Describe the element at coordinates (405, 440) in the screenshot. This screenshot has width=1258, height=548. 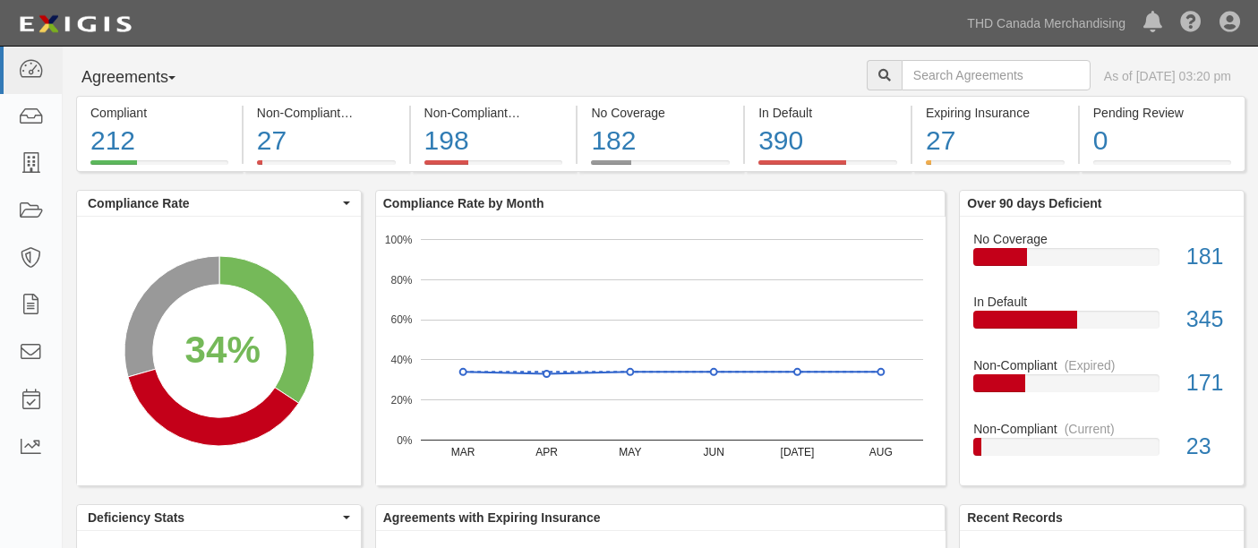
I see `text: 0%` at that location.